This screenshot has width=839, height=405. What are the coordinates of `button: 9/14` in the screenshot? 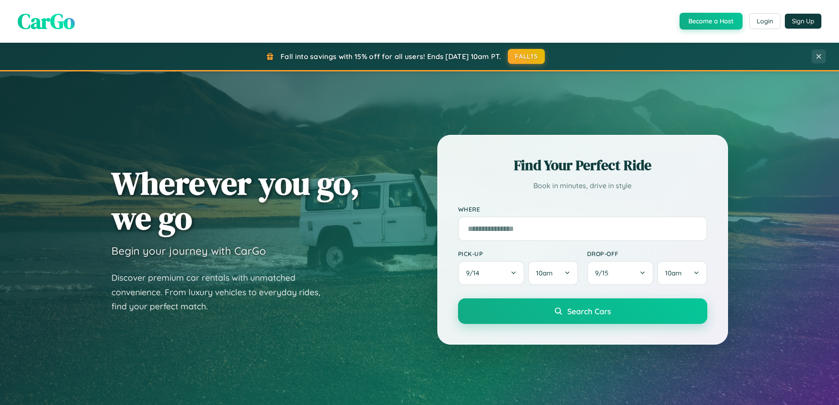 It's located at (492, 273).